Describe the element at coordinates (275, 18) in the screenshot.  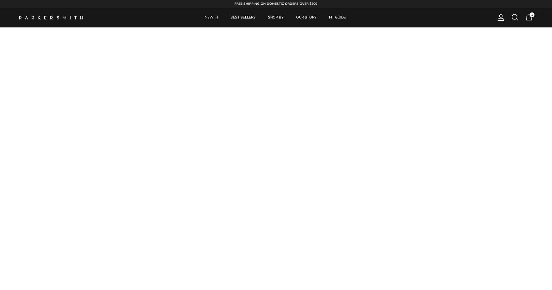
I see `div: Primary` at that location.